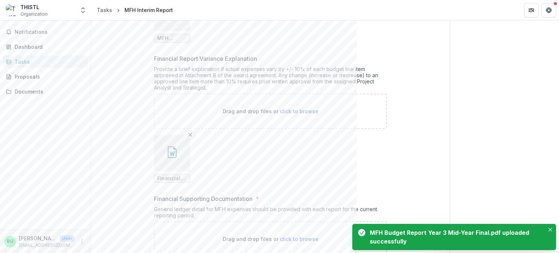 This screenshot has width=559, height=253. Describe the element at coordinates (135, 10) in the screenshot. I see `nav: breadcrumb` at that location.